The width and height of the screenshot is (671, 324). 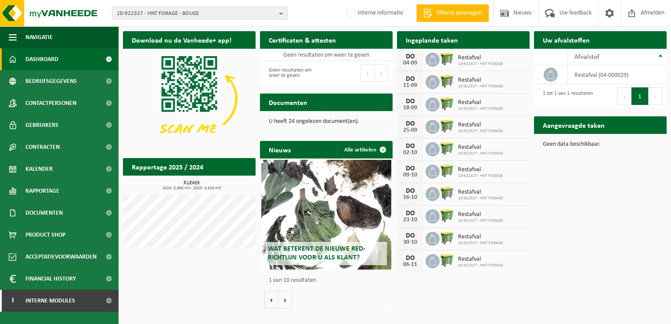 What do you see at coordinates (191, 188) in the screenshot?
I see `span: 2024: 0,660 m3 - 2025: 4,620 m3` at bounding box center [191, 188].